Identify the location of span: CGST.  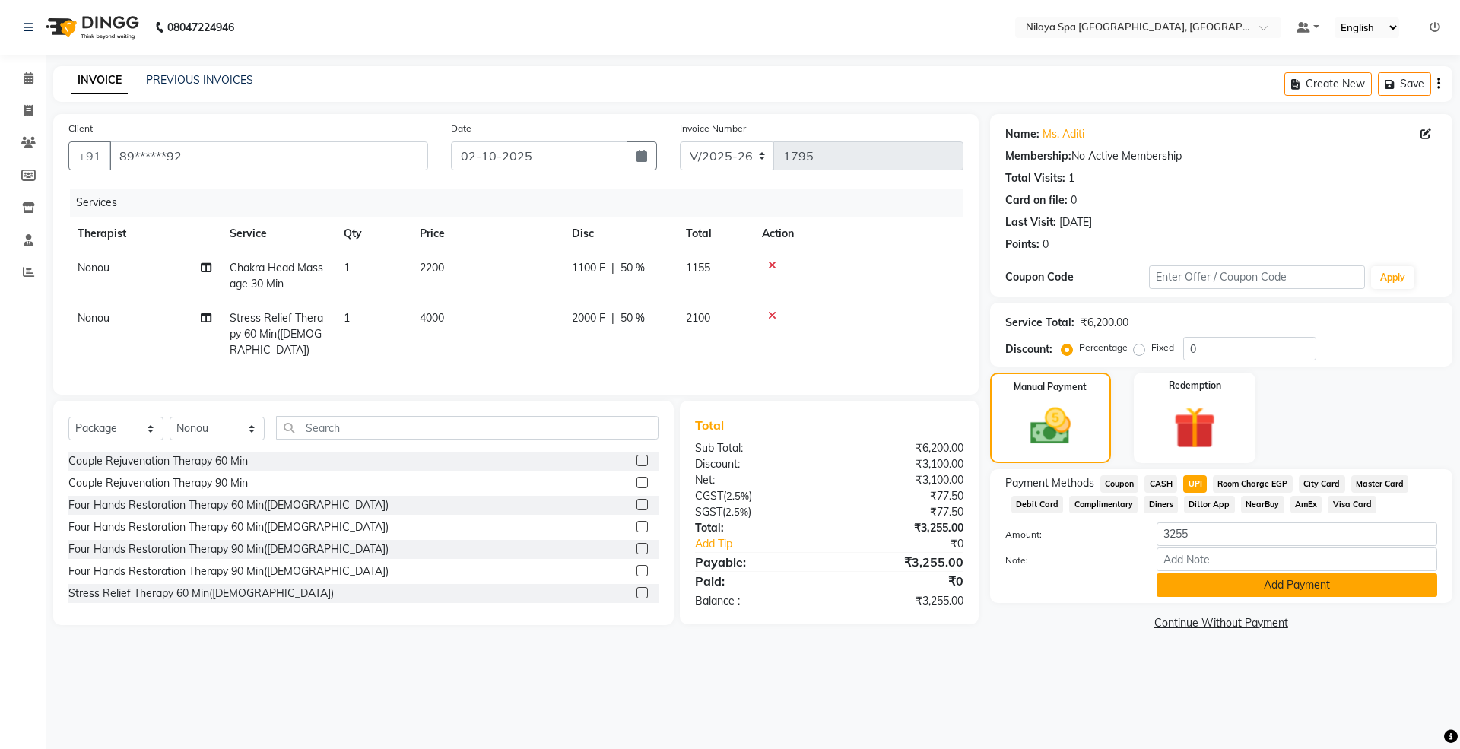
(709, 496).